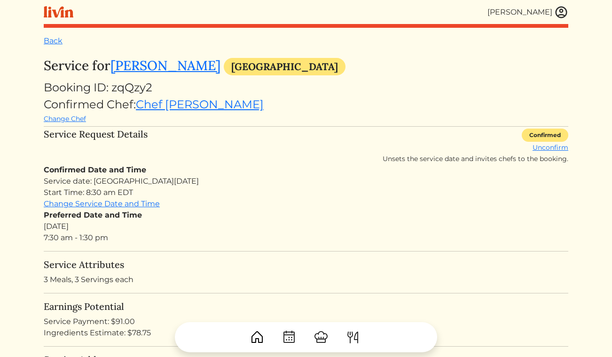 The height and width of the screenshot is (357, 612). What do you see at coordinates (306, 110) in the screenshot?
I see `div: Confirmed Chef:` at bounding box center [306, 110].